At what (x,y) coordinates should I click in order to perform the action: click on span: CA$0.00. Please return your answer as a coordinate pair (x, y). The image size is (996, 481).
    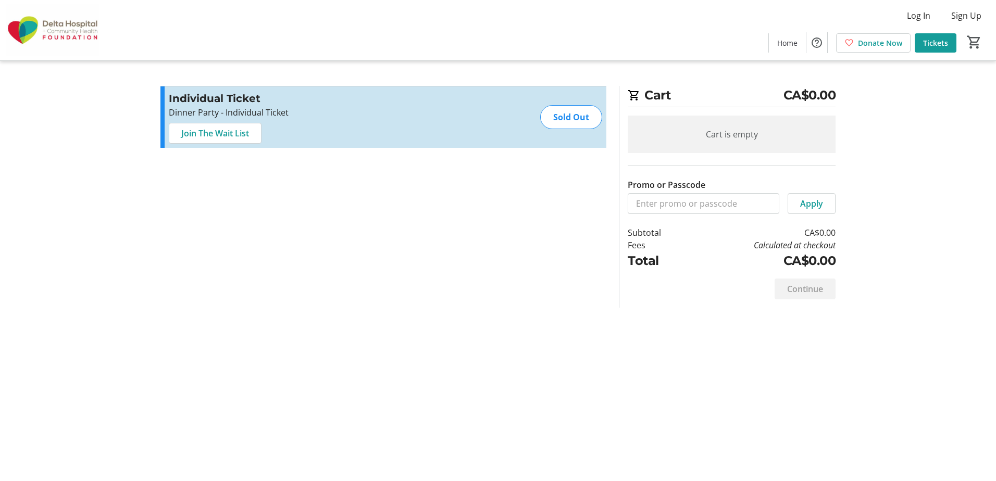
    Looking at the image, I should click on (809, 95).